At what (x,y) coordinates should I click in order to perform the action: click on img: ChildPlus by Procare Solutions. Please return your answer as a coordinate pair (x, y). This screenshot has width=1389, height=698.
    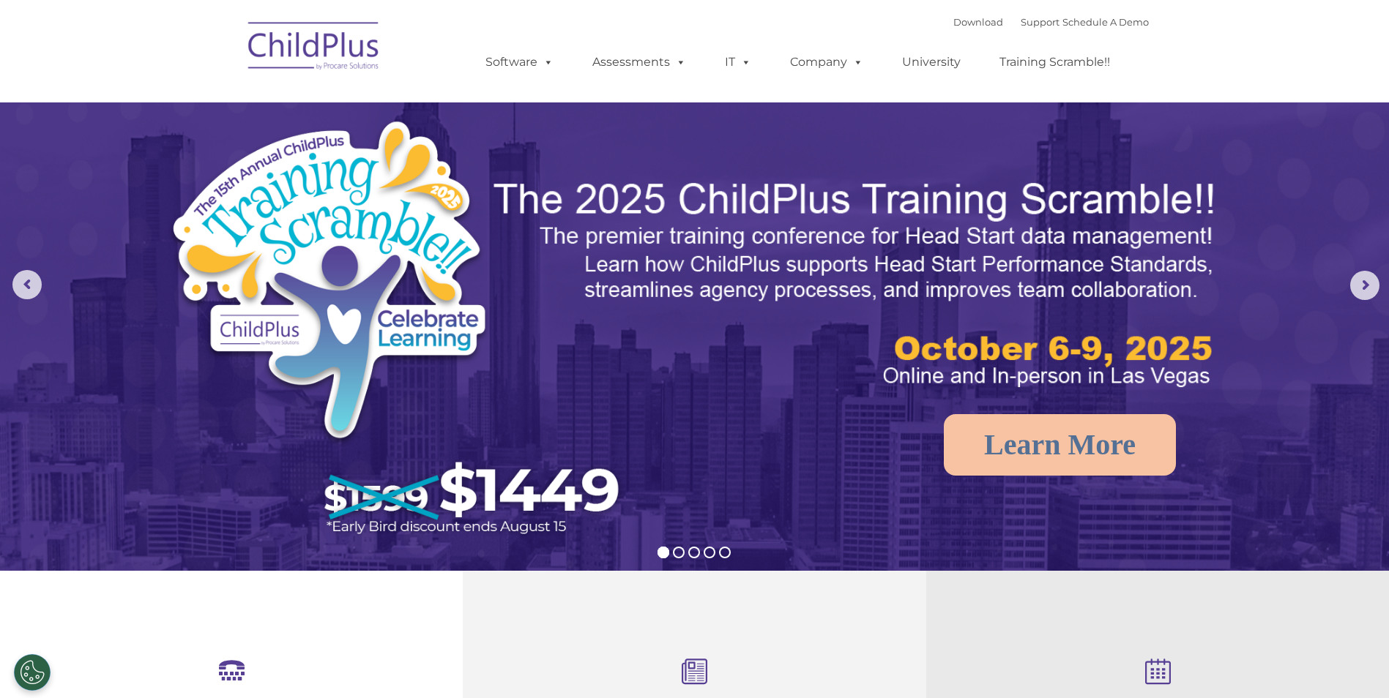
    Looking at the image, I should click on (314, 48).